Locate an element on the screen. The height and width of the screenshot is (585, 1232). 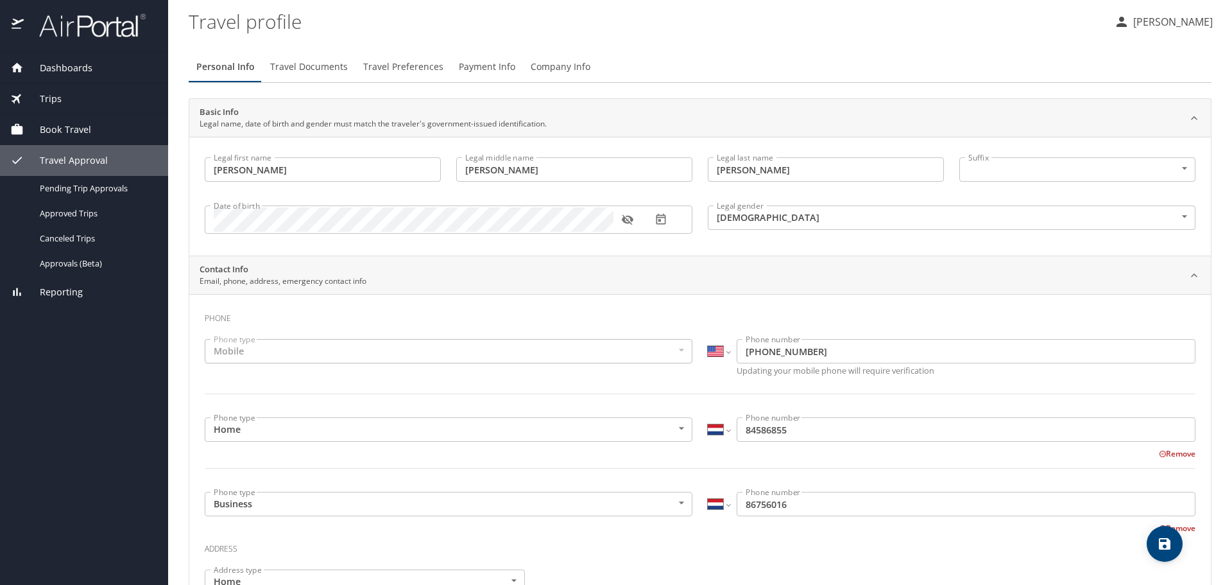
span: Book Travel is located at coordinates (57, 130).